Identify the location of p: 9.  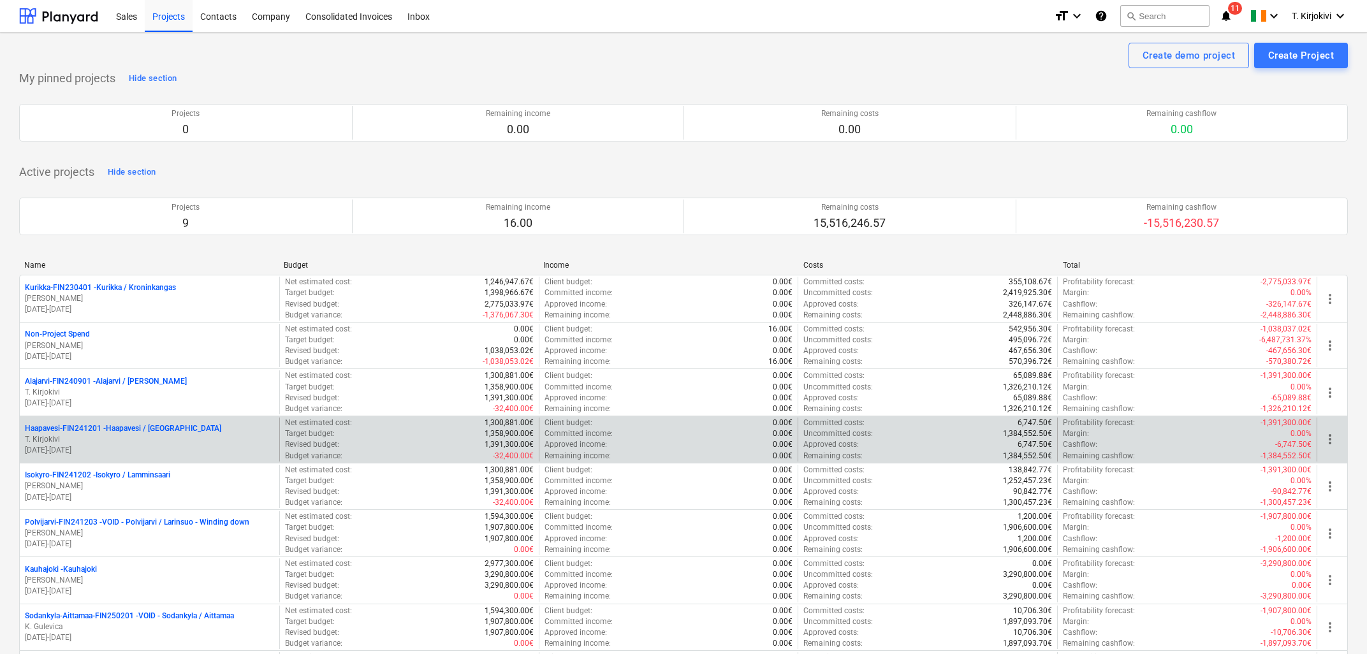
(186, 223).